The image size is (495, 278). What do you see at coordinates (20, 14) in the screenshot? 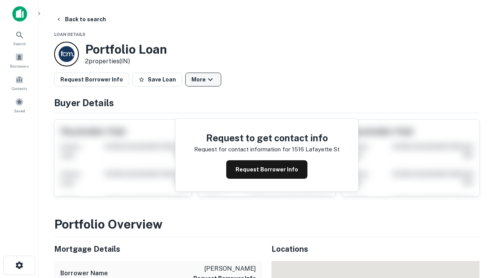
I see `img: capitalize-icon.png` at bounding box center [20, 14].